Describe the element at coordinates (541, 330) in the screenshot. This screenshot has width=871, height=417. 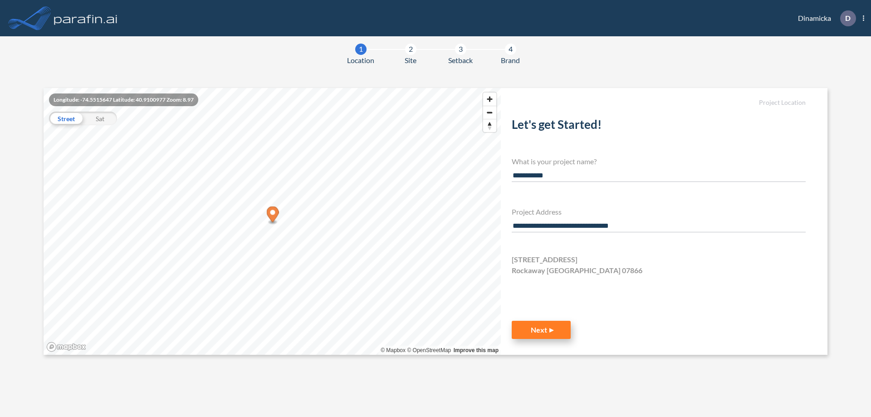
I see `button: Next` at that location.